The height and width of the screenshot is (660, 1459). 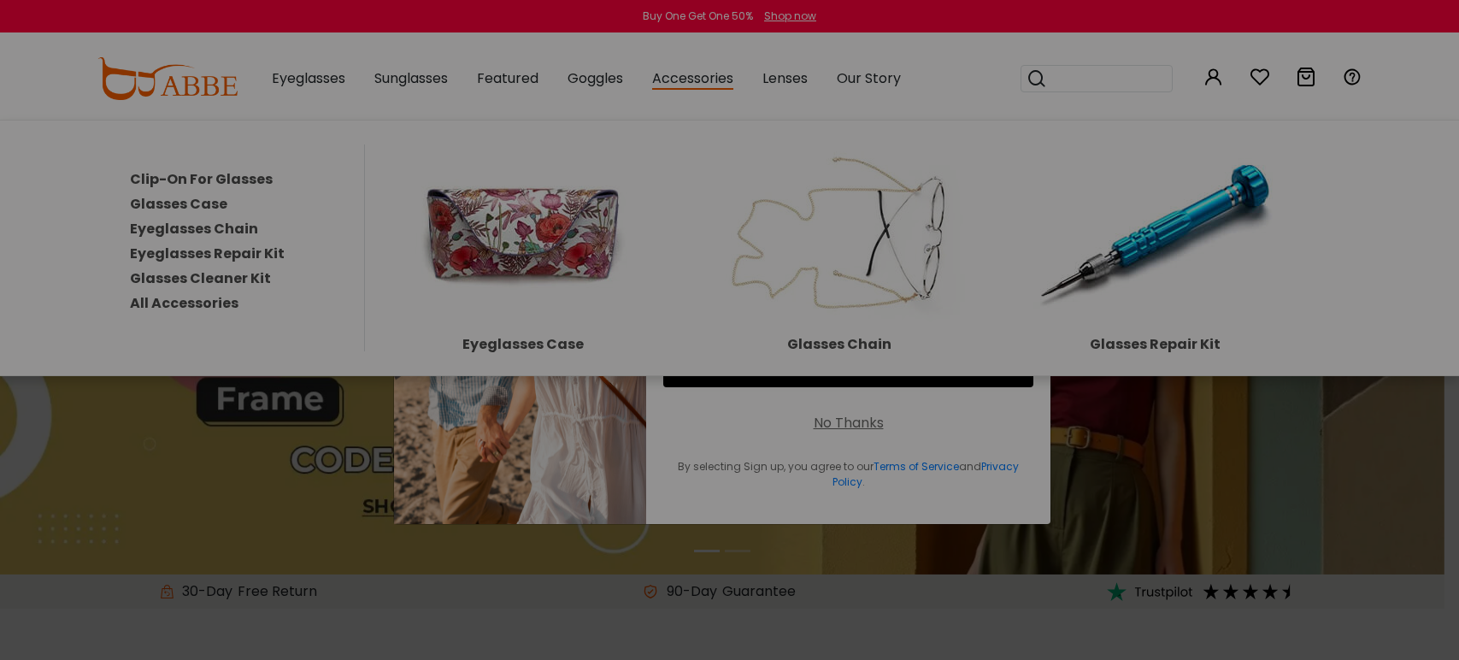 I want to click on span: Featured, so click(x=508, y=78).